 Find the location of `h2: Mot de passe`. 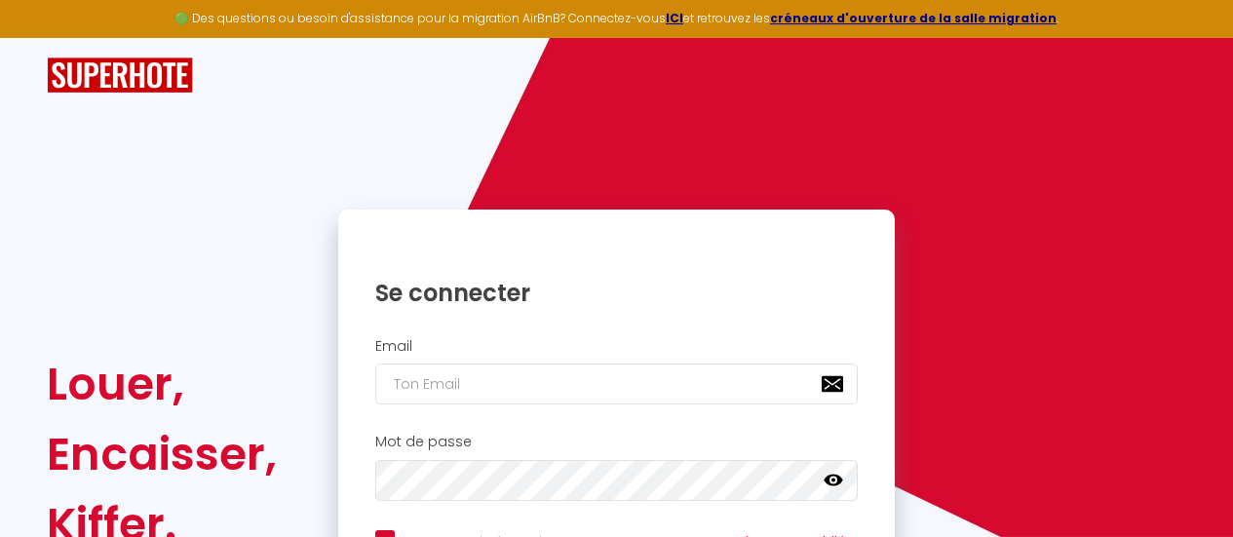

h2: Mot de passe is located at coordinates (617, 441).